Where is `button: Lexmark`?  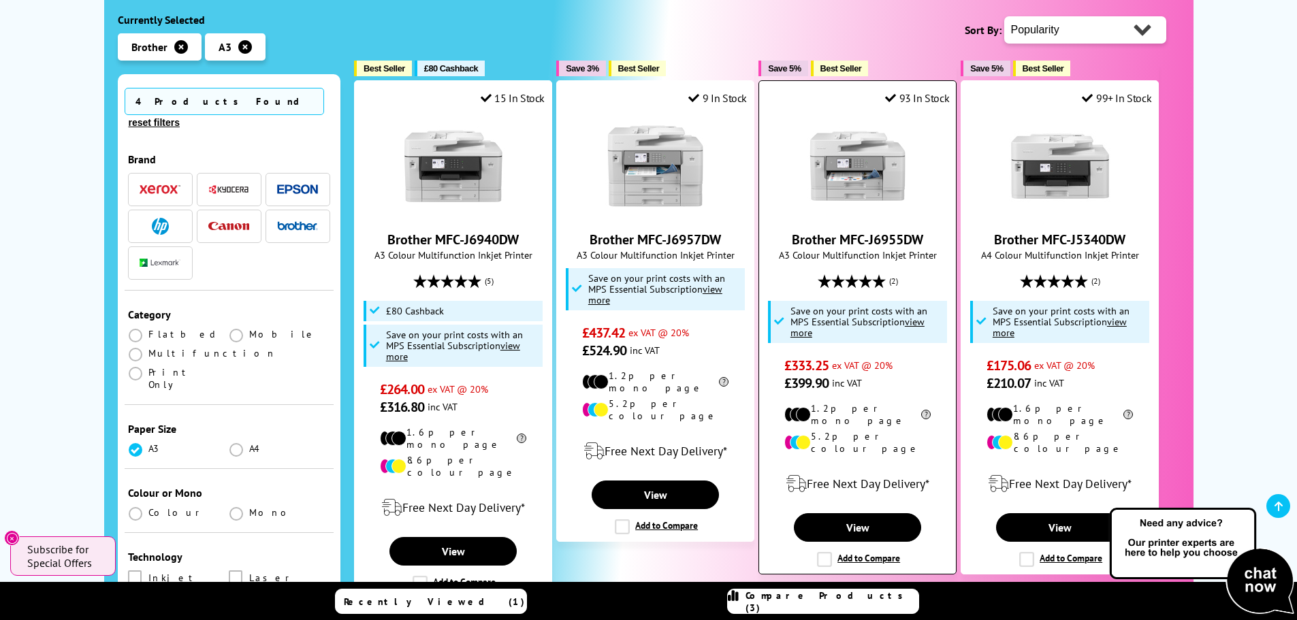 button: Lexmark is located at coordinates (160, 263).